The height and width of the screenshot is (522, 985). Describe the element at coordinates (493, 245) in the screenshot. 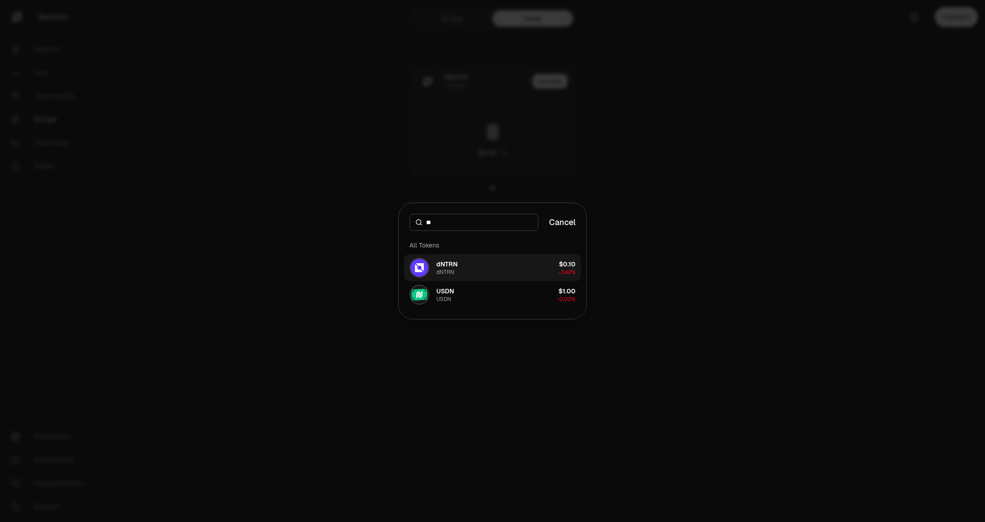

I see `div: All Tokens` at that location.